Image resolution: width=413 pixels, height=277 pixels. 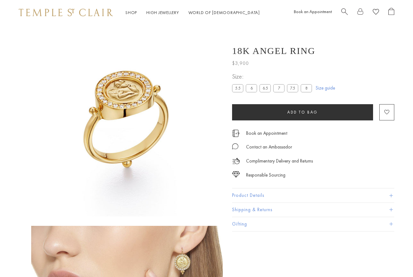 I want to click on span: Add to bag, so click(x=303, y=112).